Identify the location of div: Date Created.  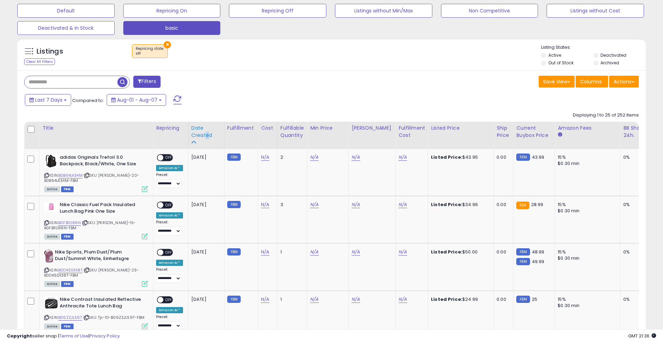
(206, 132).